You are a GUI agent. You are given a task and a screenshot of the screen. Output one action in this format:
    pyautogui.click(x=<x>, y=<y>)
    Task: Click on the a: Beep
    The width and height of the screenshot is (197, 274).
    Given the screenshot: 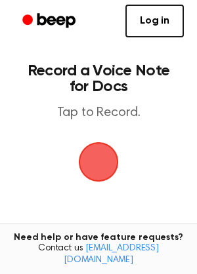 What is the action you would take?
    pyautogui.click(x=50, y=21)
    